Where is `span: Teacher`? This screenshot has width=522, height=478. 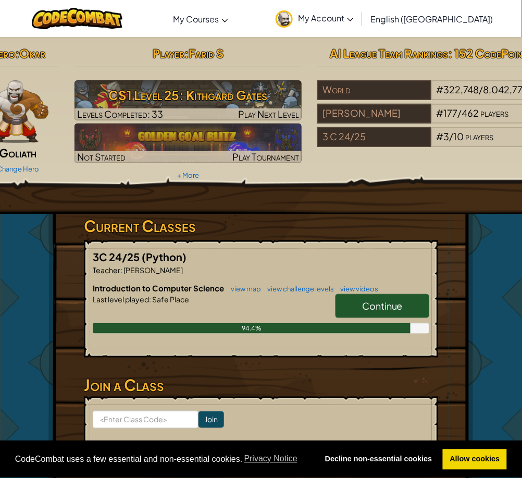
span: Teacher is located at coordinates (106, 270).